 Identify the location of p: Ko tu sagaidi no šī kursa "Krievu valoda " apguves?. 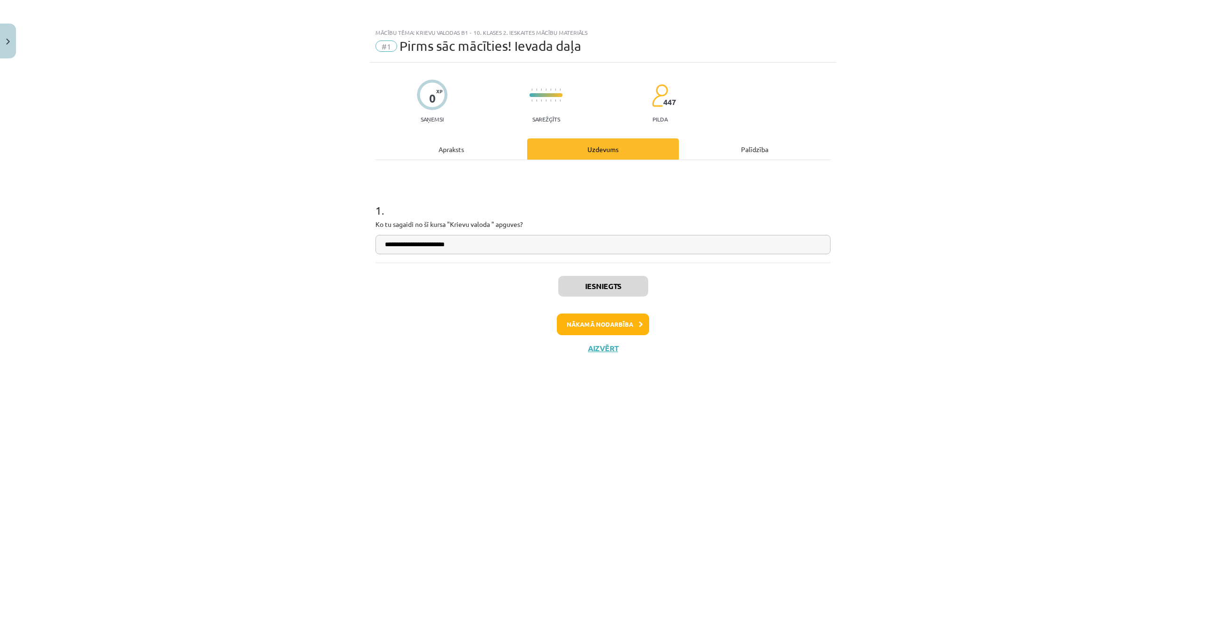
(603, 224).